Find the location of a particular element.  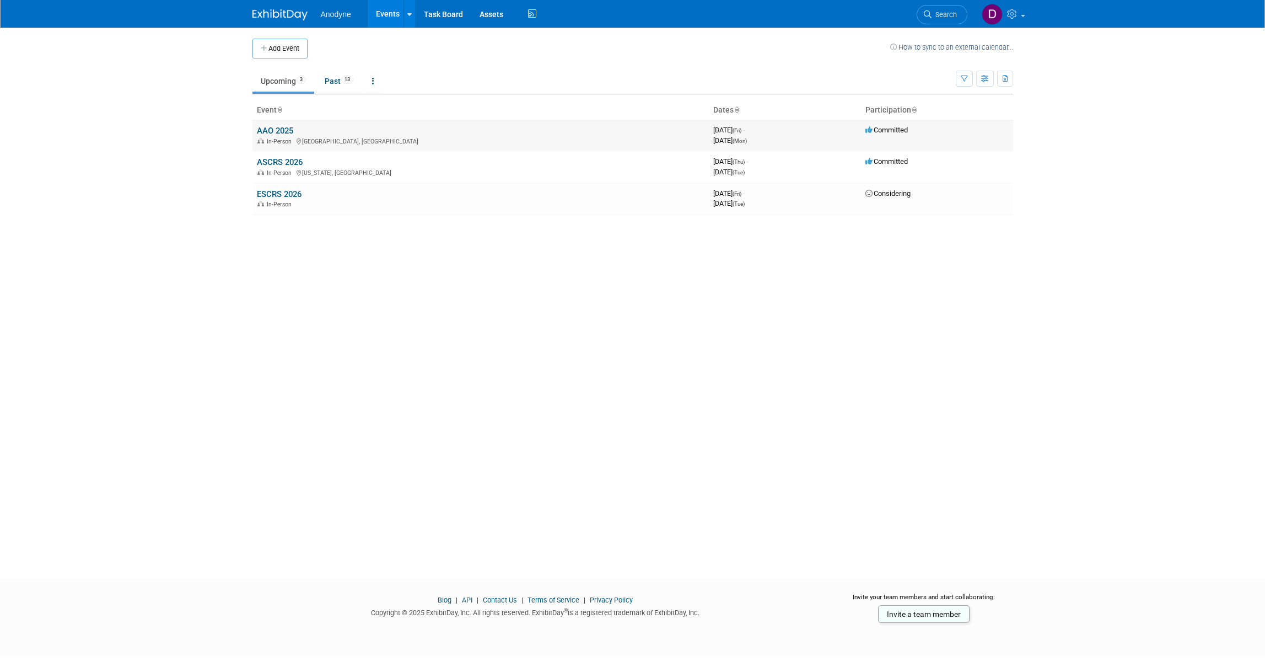

a: AAO 2025 is located at coordinates (275, 131).